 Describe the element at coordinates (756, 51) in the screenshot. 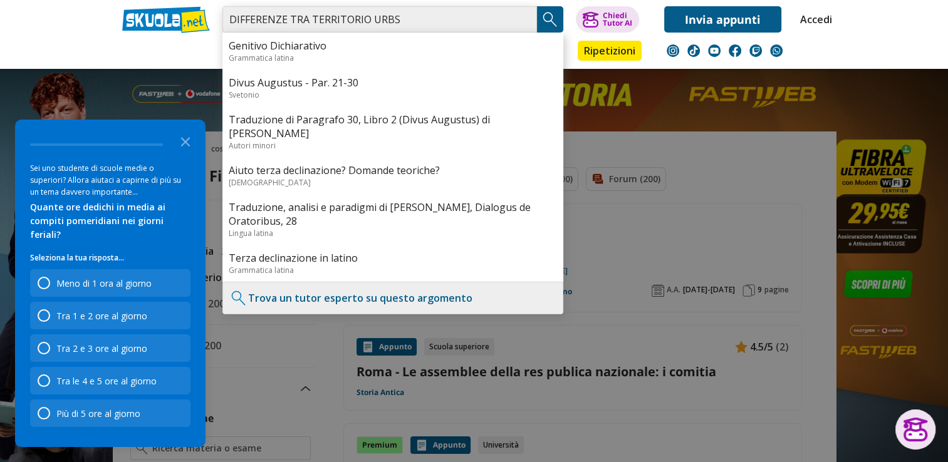

I see `img: twitch` at that location.